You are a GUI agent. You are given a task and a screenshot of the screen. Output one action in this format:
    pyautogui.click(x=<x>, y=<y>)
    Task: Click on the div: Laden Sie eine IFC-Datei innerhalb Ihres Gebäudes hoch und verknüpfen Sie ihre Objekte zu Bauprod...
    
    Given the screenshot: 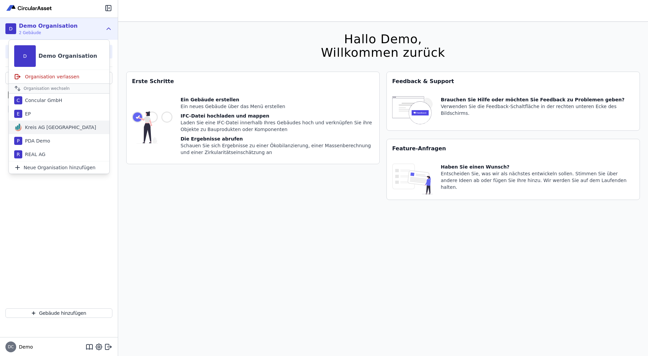 What is the action you would take?
    pyautogui.click(x=277, y=126)
    